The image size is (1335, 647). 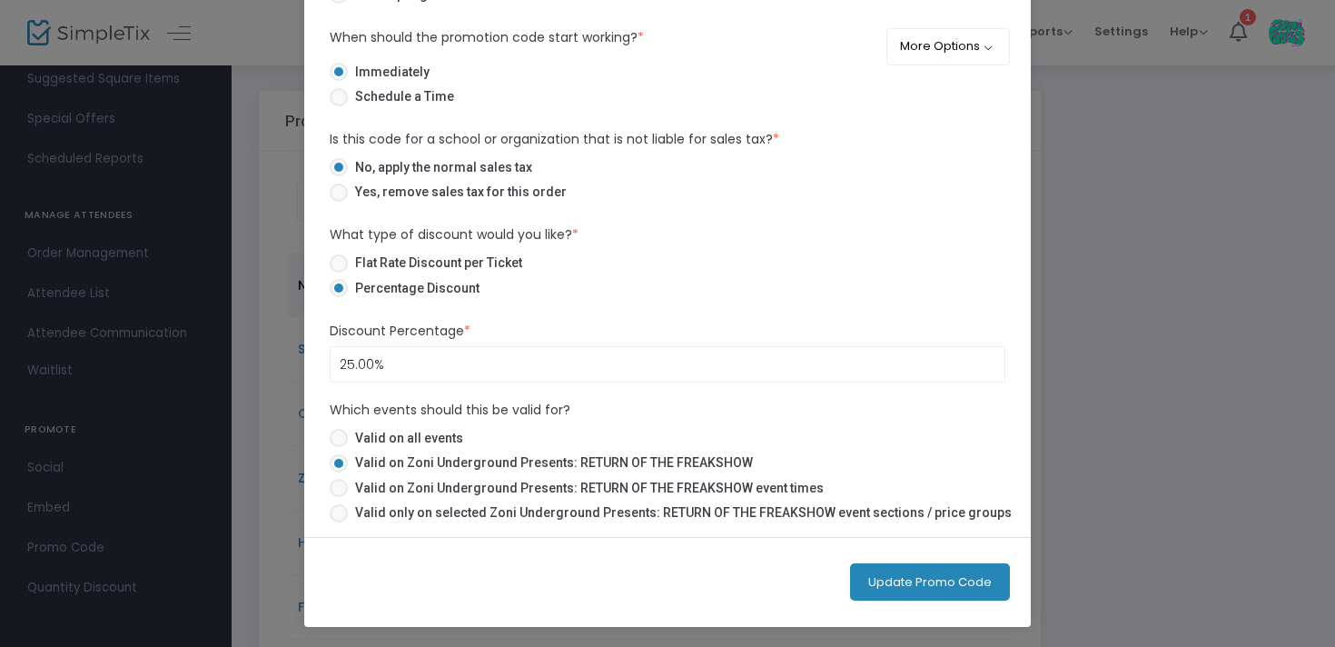 What do you see at coordinates (405, 438) in the screenshot?
I see `span: Valid on all events` at bounding box center [405, 438].